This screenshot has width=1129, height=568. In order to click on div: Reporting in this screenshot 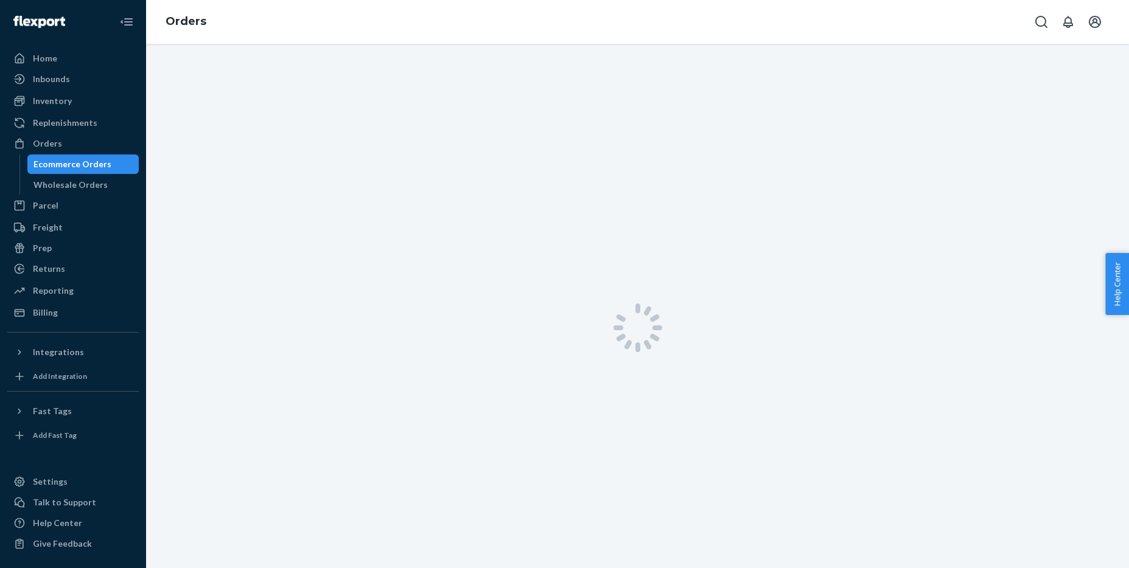, I will do `click(53, 291)`.